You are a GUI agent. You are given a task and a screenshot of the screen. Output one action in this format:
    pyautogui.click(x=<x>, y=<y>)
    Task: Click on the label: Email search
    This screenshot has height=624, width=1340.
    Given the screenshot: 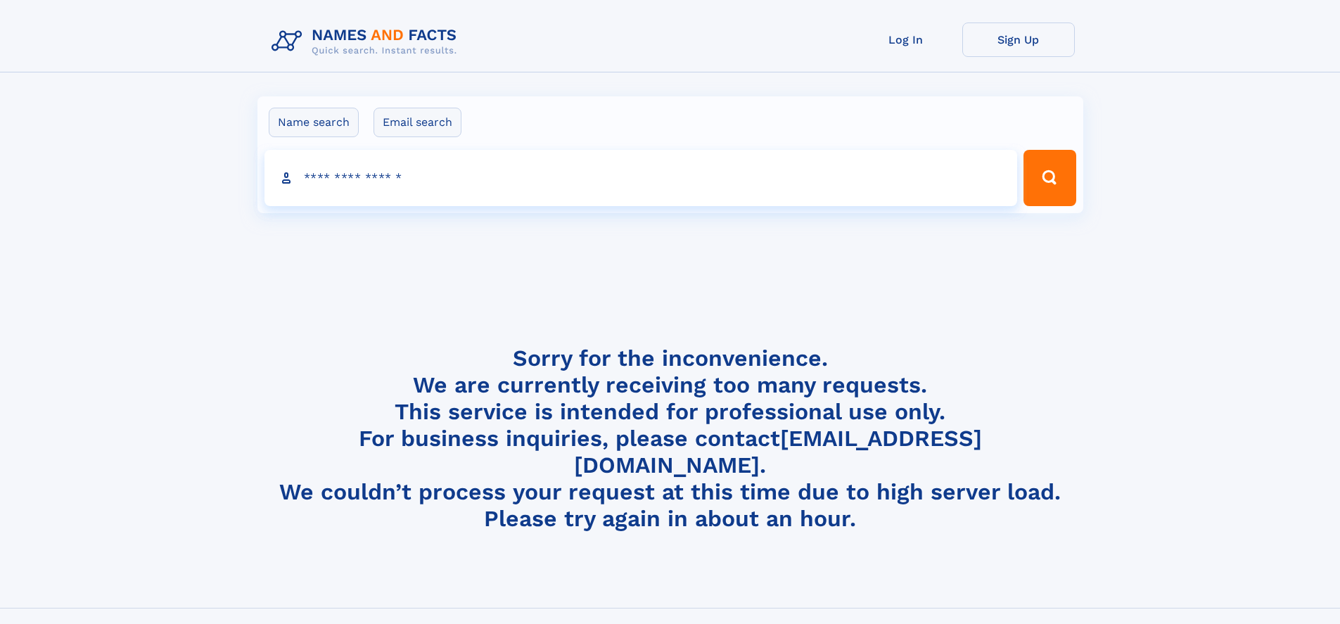 What is the action you would take?
    pyautogui.click(x=417, y=122)
    